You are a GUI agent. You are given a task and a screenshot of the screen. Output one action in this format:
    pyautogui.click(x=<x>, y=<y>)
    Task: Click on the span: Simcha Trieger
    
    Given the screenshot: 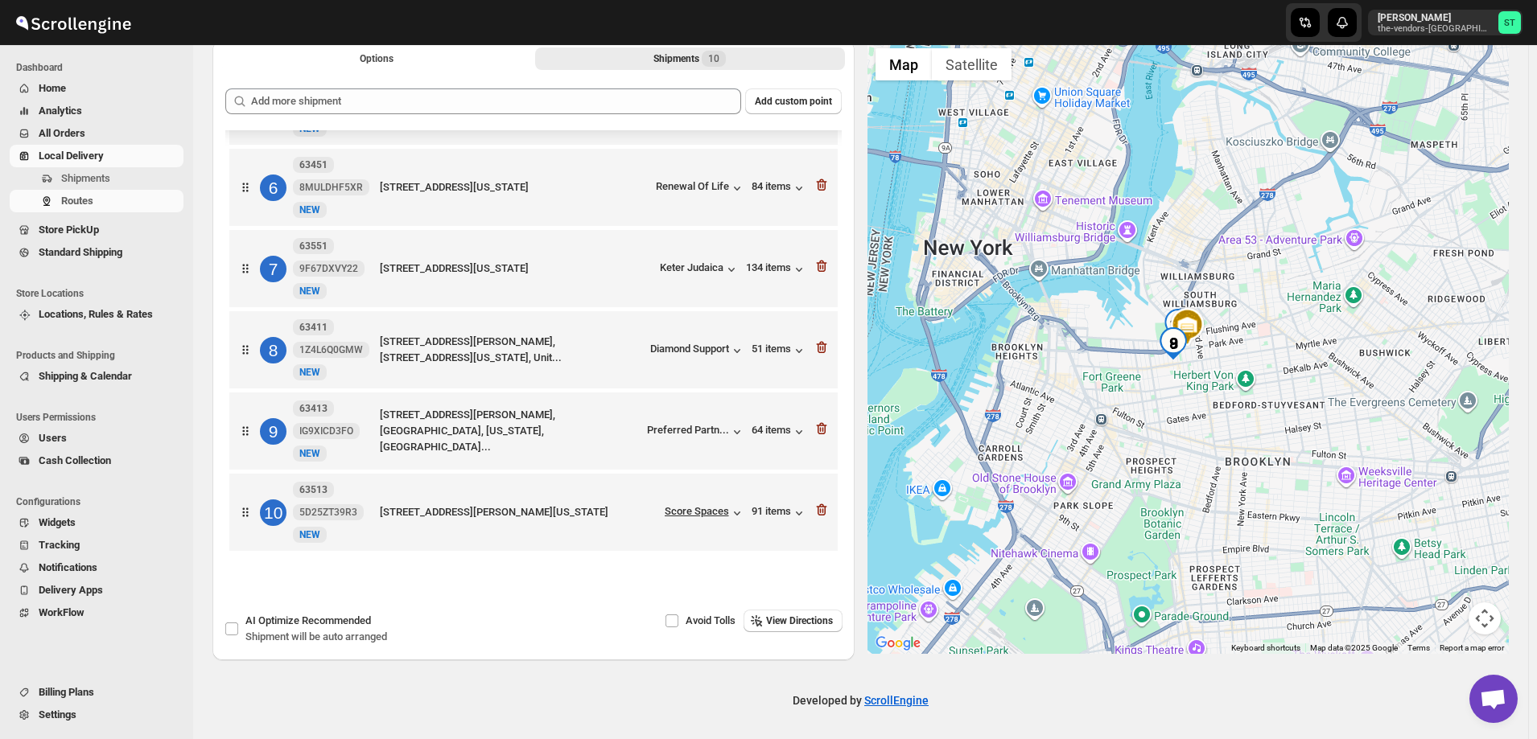 What is the action you would take?
    pyautogui.click(x=1509, y=23)
    